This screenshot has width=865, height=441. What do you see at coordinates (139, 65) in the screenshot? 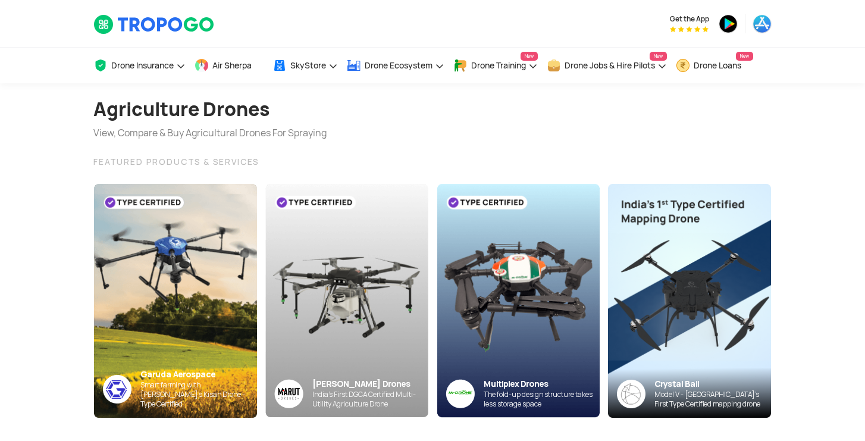
I see `a: Drone Insurance` at bounding box center [139, 65].